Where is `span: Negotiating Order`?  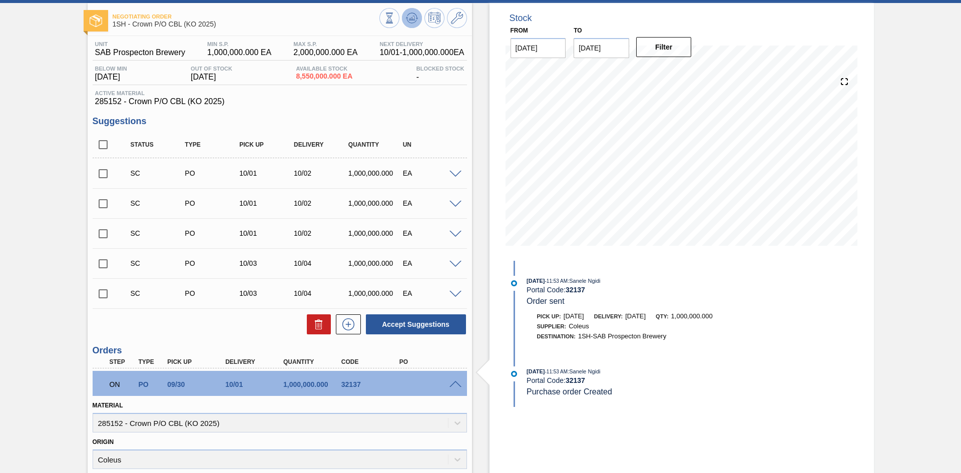
span: Negotiating Order is located at coordinates (246, 17).